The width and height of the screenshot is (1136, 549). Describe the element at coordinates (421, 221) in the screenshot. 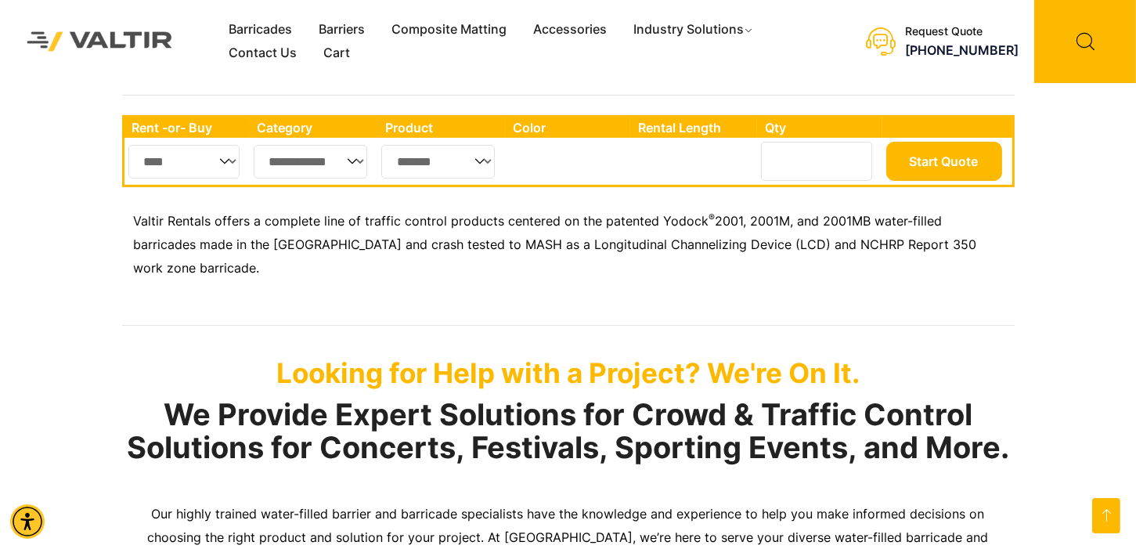

I see `span: Valtir Rentals offers a complete line of traffic control products centered on the patented Yodock` at that location.